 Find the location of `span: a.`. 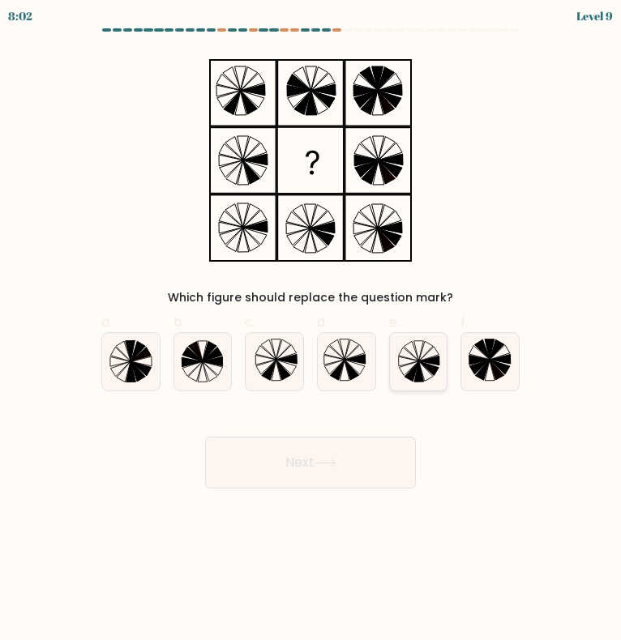

span: a. is located at coordinates (106, 322).